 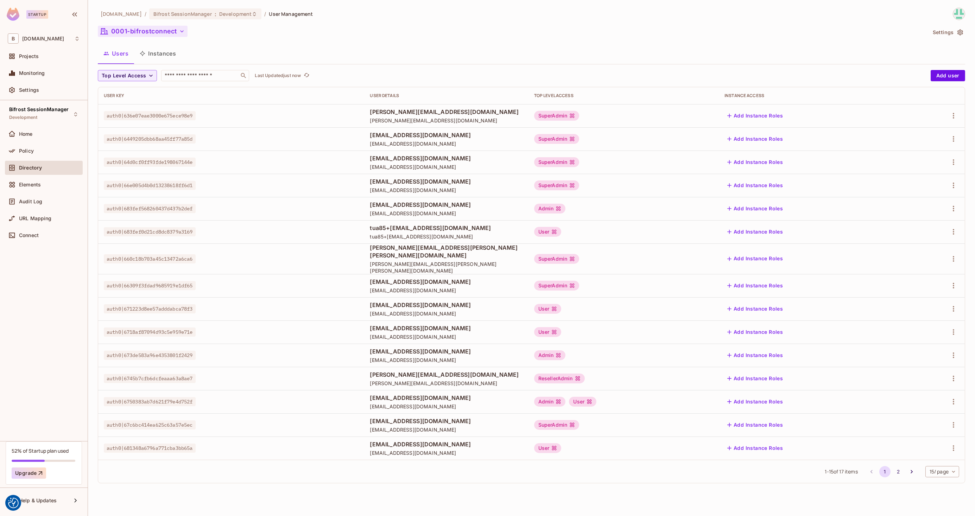 What do you see at coordinates (32, 73) in the screenshot?
I see `span: Monitoring` at bounding box center [32, 73].